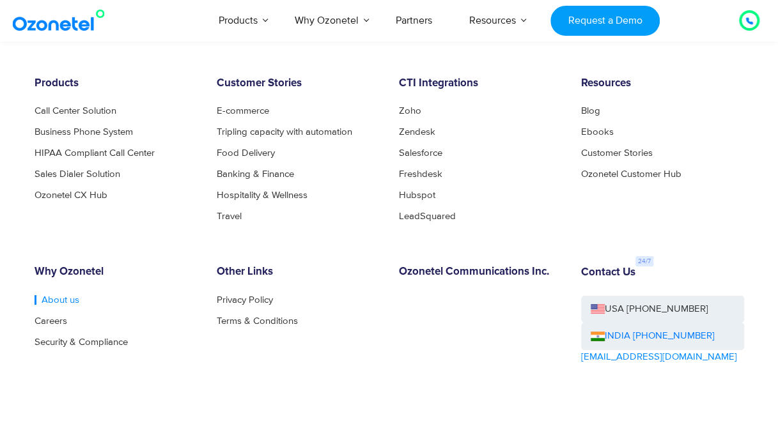 This screenshot has width=778, height=421. Describe the element at coordinates (427, 216) in the screenshot. I see `a: LeadSquared` at that location.